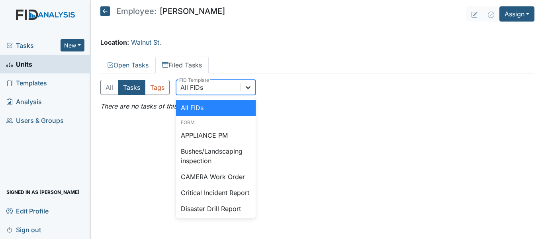 Image resolution: width=544 pixels, height=239 pixels. I want to click on span: Employee:, so click(136, 11).